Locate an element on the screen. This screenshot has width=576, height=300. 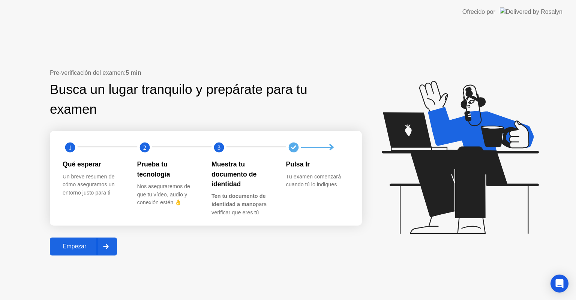
div: Open Intercom Messenger is located at coordinates (559, 284).